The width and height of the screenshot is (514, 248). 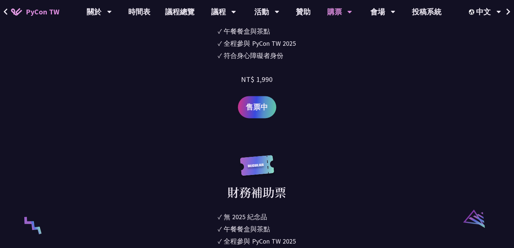 I want to click on div: 符合身心障礙者身份, so click(x=254, y=56).